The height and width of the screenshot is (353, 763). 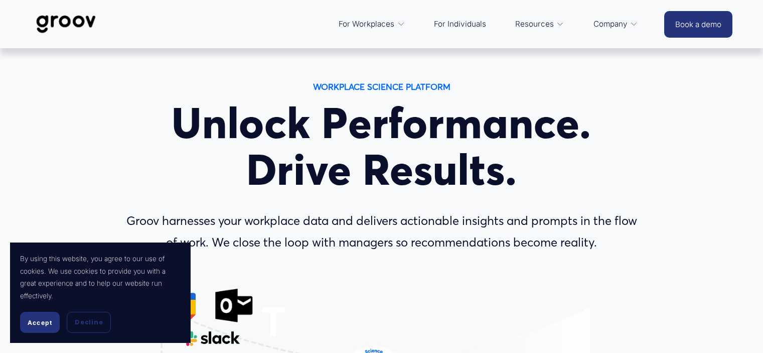 What do you see at coordinates (460, 24) in the screenshot?
I see `a: For Individuals` at bounding box center [460, 24].